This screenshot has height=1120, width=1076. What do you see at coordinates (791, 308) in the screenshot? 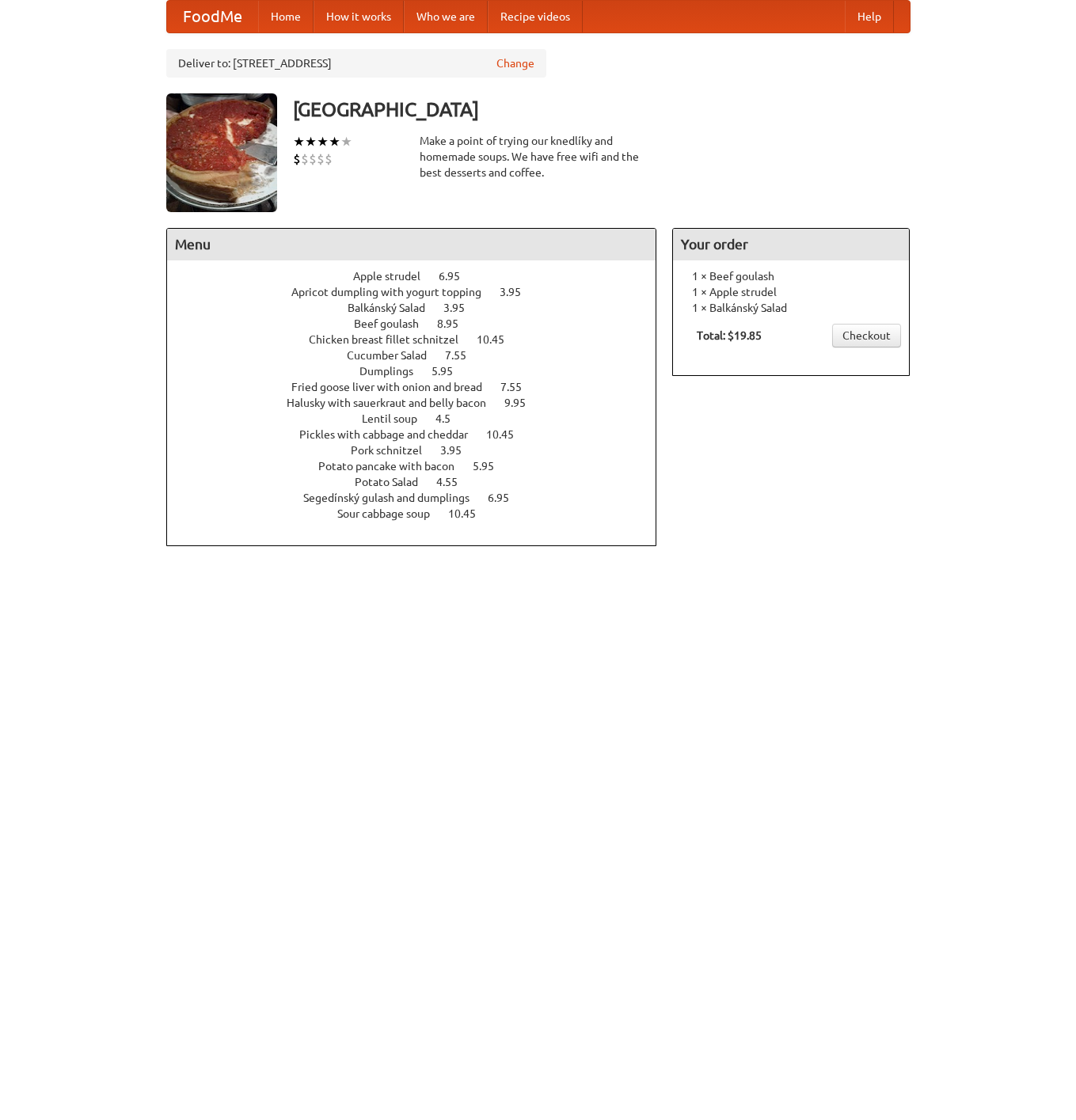
I see `li: 1 × Balkánský Salad` at bounding box center [791, 308].